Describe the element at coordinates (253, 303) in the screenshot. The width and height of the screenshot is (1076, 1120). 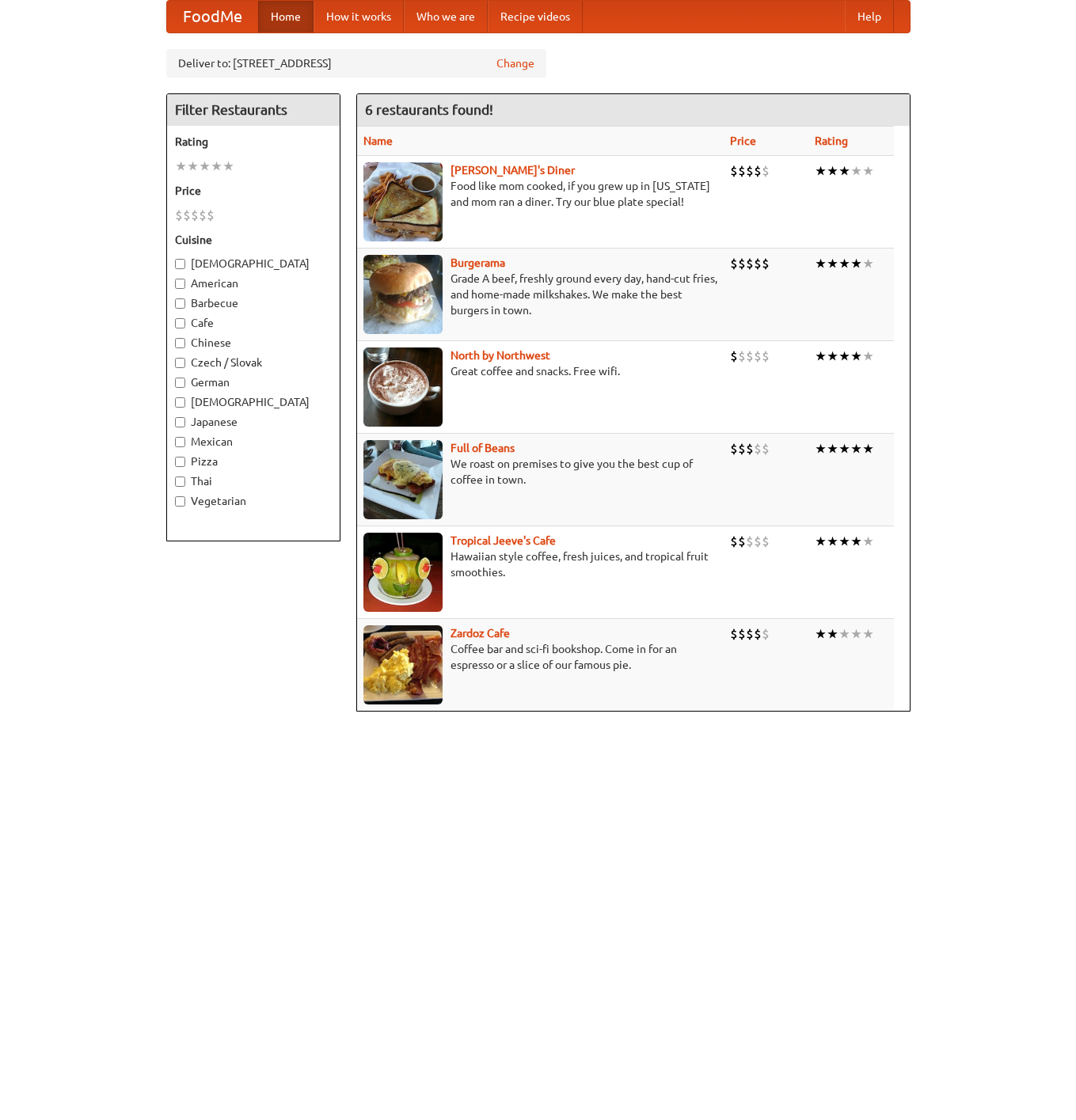
I see `label: Barbecue` at that location.